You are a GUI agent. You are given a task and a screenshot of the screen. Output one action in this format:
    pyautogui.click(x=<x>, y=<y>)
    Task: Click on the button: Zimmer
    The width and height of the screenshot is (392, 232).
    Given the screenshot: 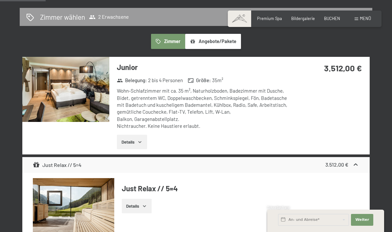 What is the action you would take?
    pyautogui.click(x=168, y=41)
    